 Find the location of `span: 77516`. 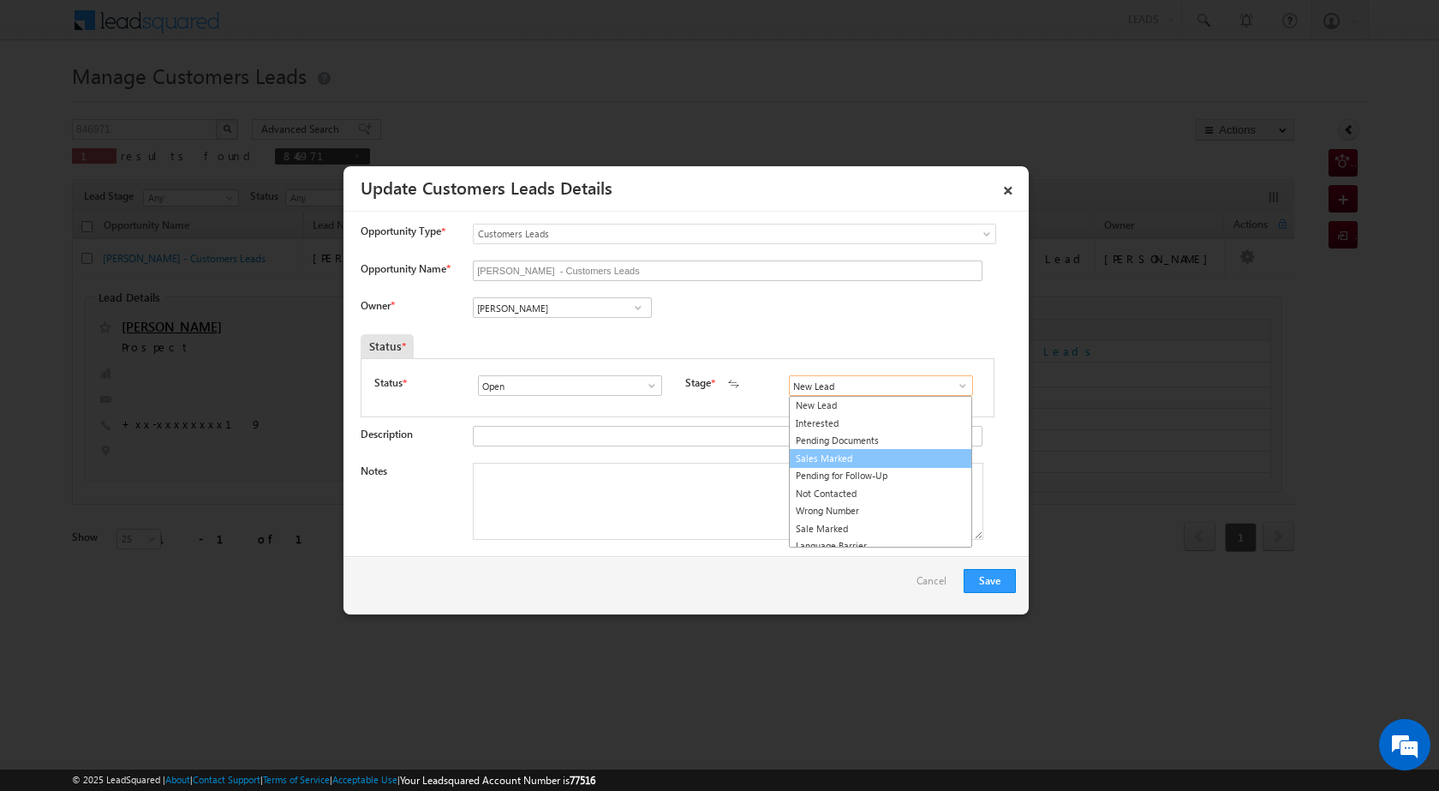

span: 77516 is located at coordinates (583, 780).